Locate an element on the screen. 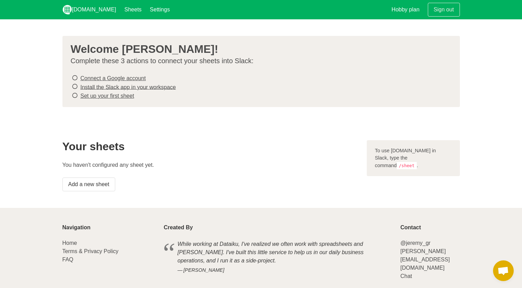  code: /sheet is located at coordinates (407, 165).